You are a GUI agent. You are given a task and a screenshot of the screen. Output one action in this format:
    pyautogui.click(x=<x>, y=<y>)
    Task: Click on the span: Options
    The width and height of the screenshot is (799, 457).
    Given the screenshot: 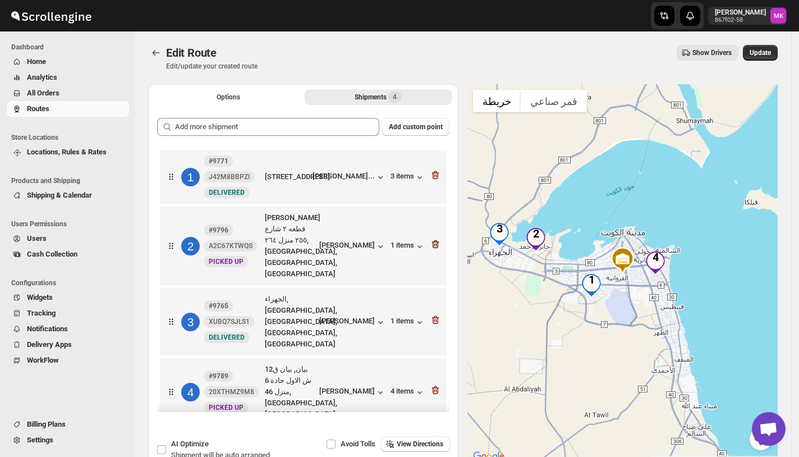 What is the action you would take?
    pyautogui.click(x=228, y=97)
    